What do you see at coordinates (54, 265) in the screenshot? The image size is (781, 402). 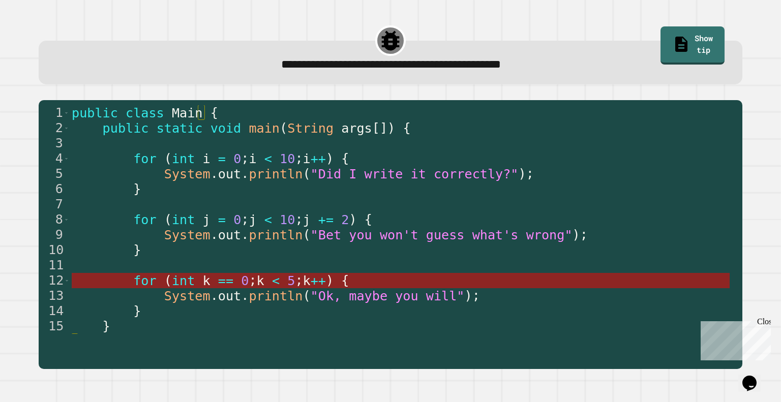 I see `div: 11` at bounding box center [54, 265].